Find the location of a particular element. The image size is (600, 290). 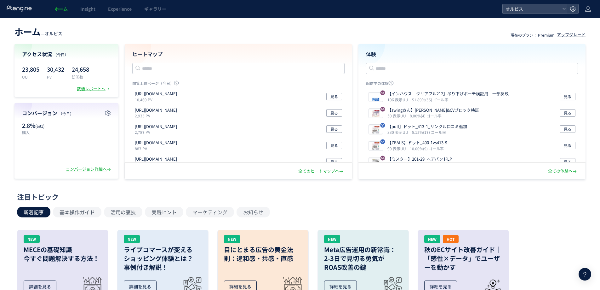

p: 887 PV is located at coordinates (157, 148).